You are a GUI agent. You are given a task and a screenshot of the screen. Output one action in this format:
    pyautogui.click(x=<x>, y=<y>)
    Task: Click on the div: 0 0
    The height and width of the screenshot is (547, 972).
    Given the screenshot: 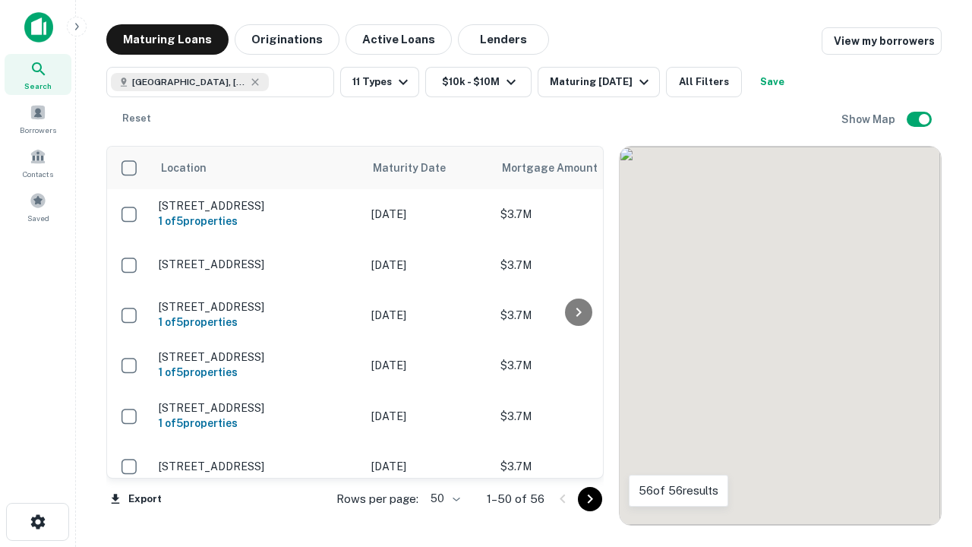 What is the action you would take?
    pyautogui.click(x=780, y=336)
    